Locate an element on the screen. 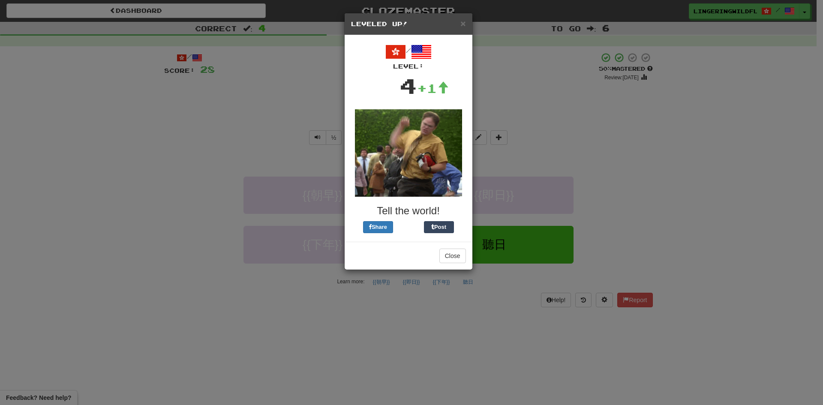 The height and width of the screenshot is (405, 823). button: Share is located at coordinates (378, 227).